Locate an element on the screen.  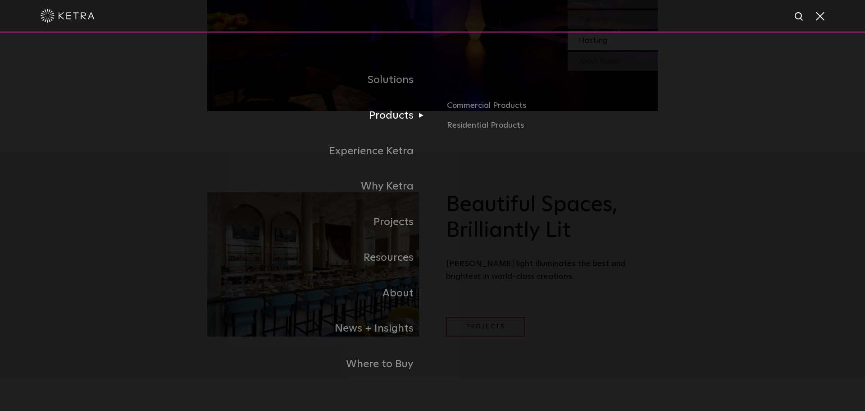
a: News + Insights is located at coordinates (320, 328).